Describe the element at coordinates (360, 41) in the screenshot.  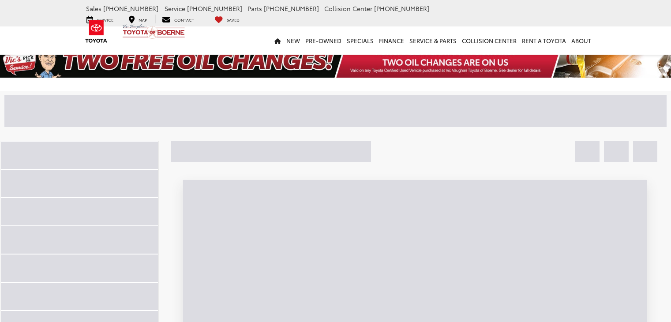
I see `a: Specials` at that location.